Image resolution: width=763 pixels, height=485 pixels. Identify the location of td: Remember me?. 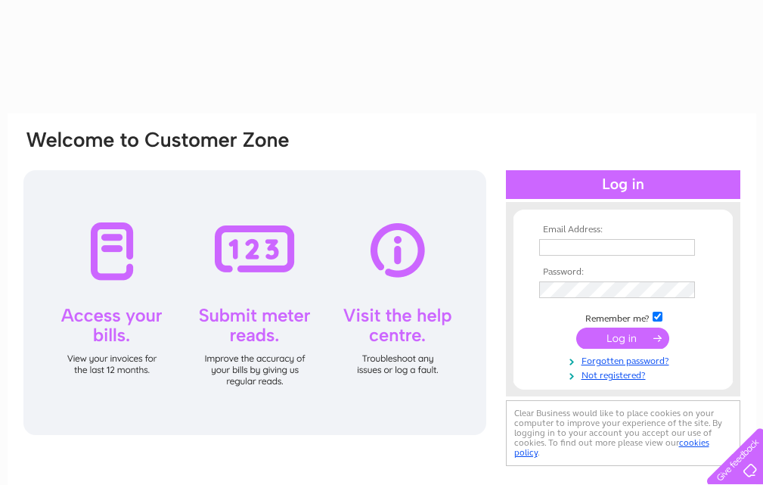
(623, 317).